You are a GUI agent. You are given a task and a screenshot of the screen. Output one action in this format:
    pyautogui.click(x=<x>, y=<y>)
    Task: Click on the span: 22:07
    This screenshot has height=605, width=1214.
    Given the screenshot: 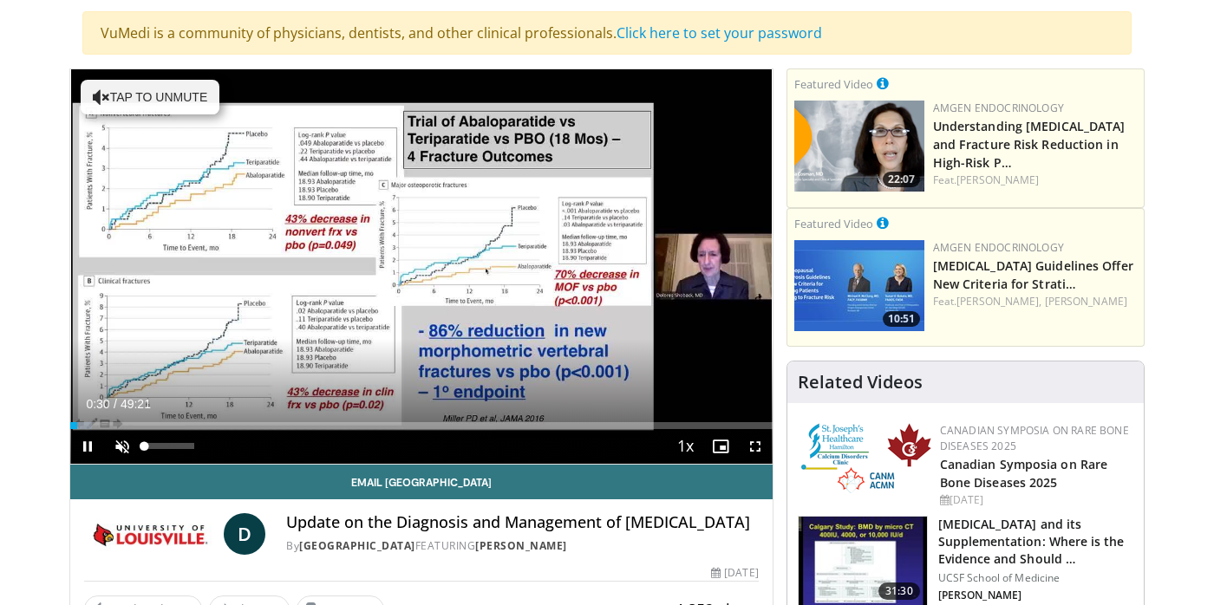 What is the action you would take?
    pyautogui.click(x=901, y=179)
    